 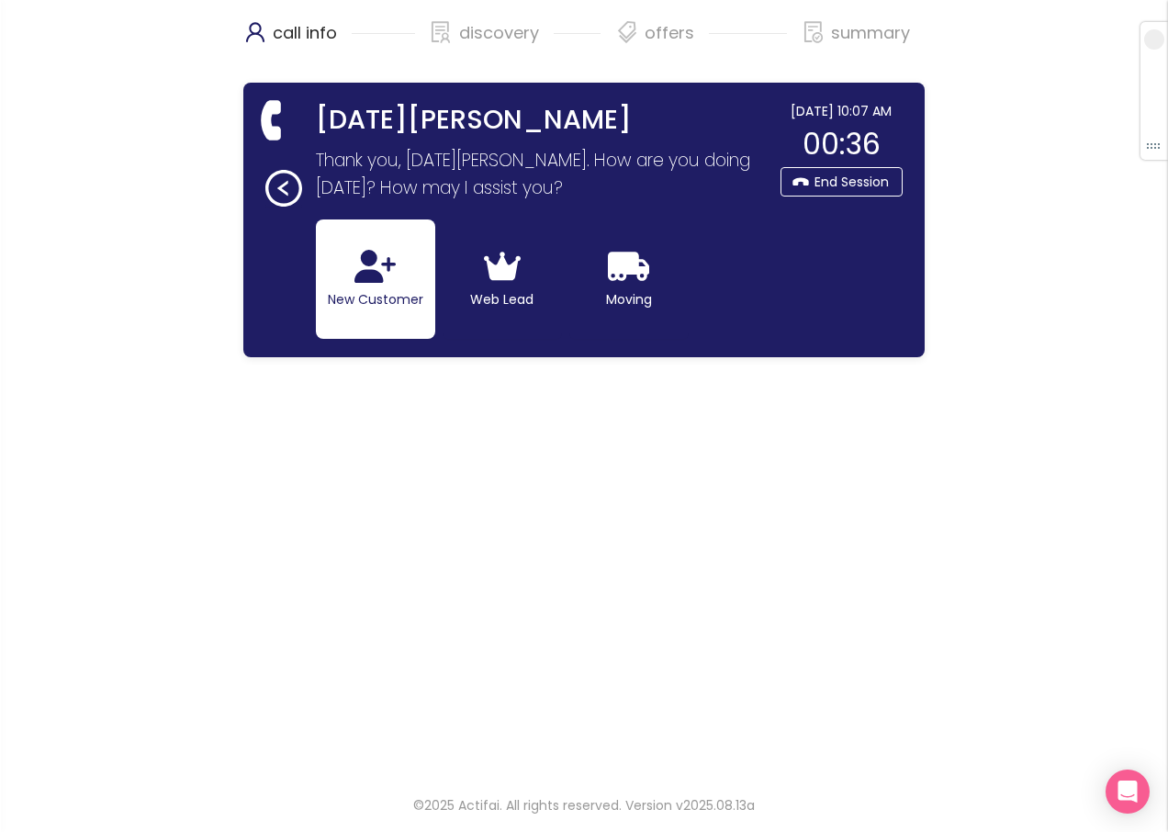 What do you see at coordinates (627, 32) in the screenshot?
I see `span: tags` at bounding box center [627, 32].